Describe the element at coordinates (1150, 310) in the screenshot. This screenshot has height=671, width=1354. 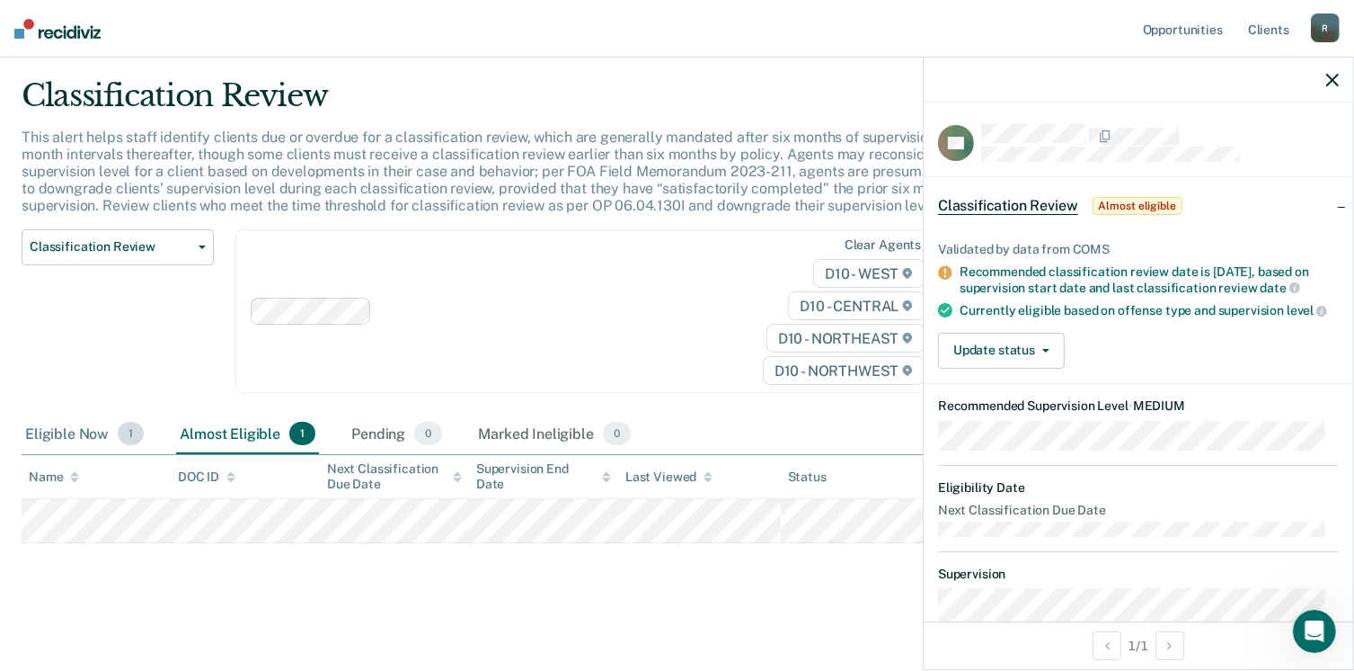
I see `div: Currently eligible based on offense type and supervision` at that location.